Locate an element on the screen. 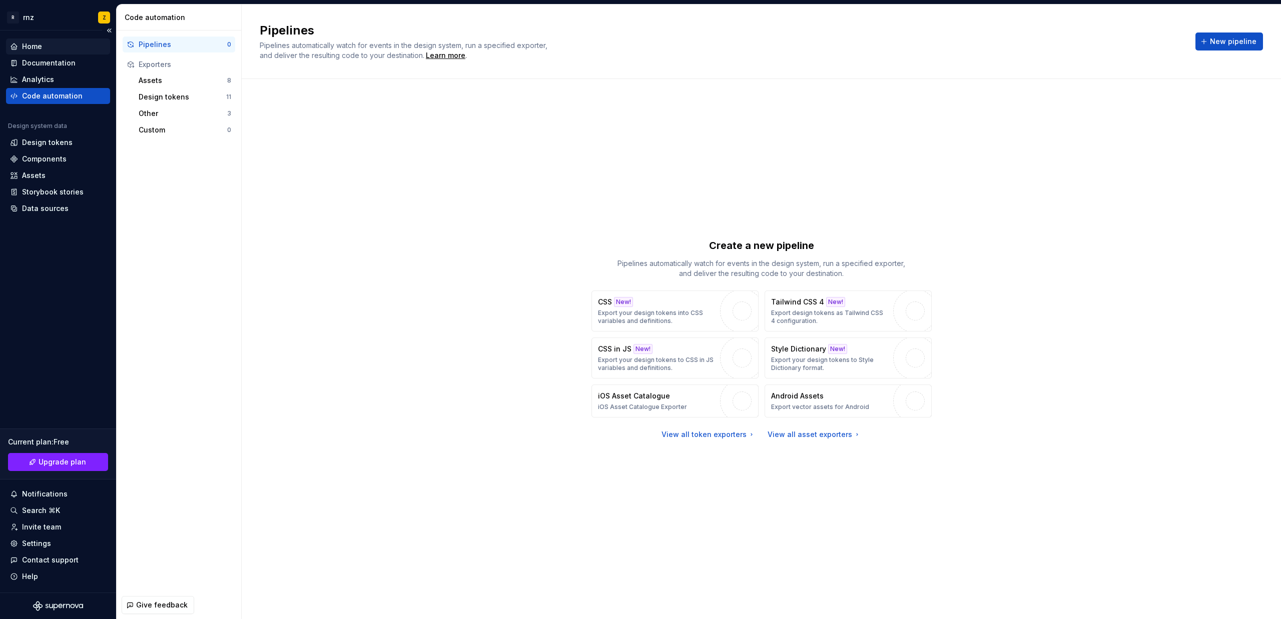  a: Learn more is located at coordinates (445, 56).